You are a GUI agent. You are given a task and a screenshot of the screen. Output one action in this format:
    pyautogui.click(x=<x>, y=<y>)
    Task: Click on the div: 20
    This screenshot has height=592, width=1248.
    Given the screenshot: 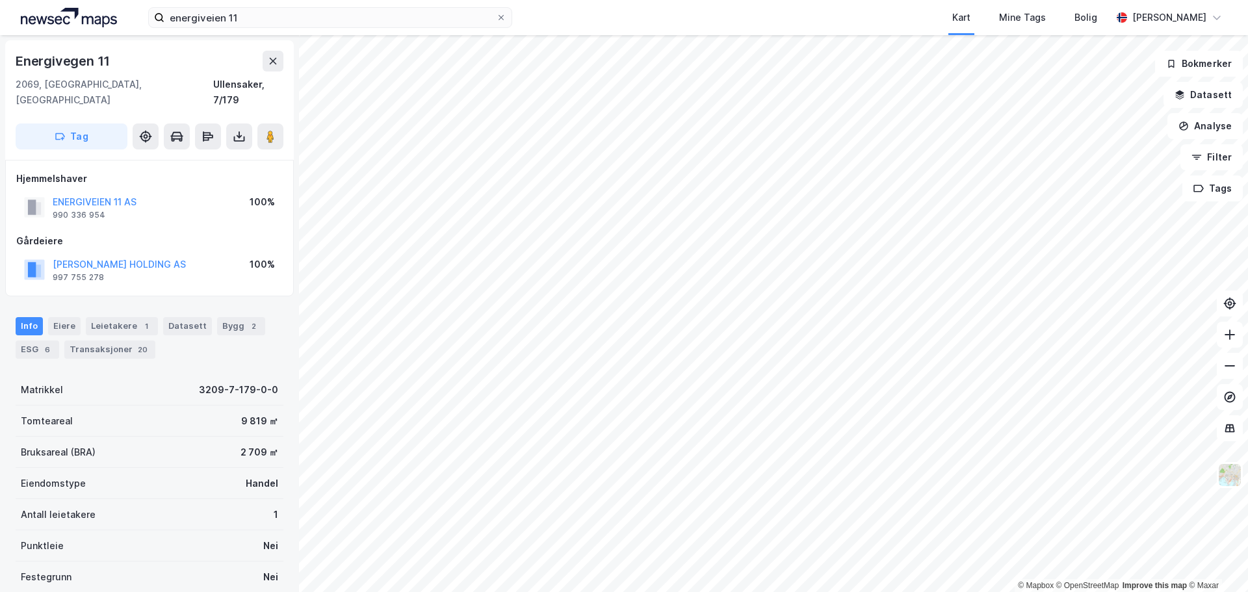 What is the action you would take?
    pyautogui.click(x=142, y=350)
    